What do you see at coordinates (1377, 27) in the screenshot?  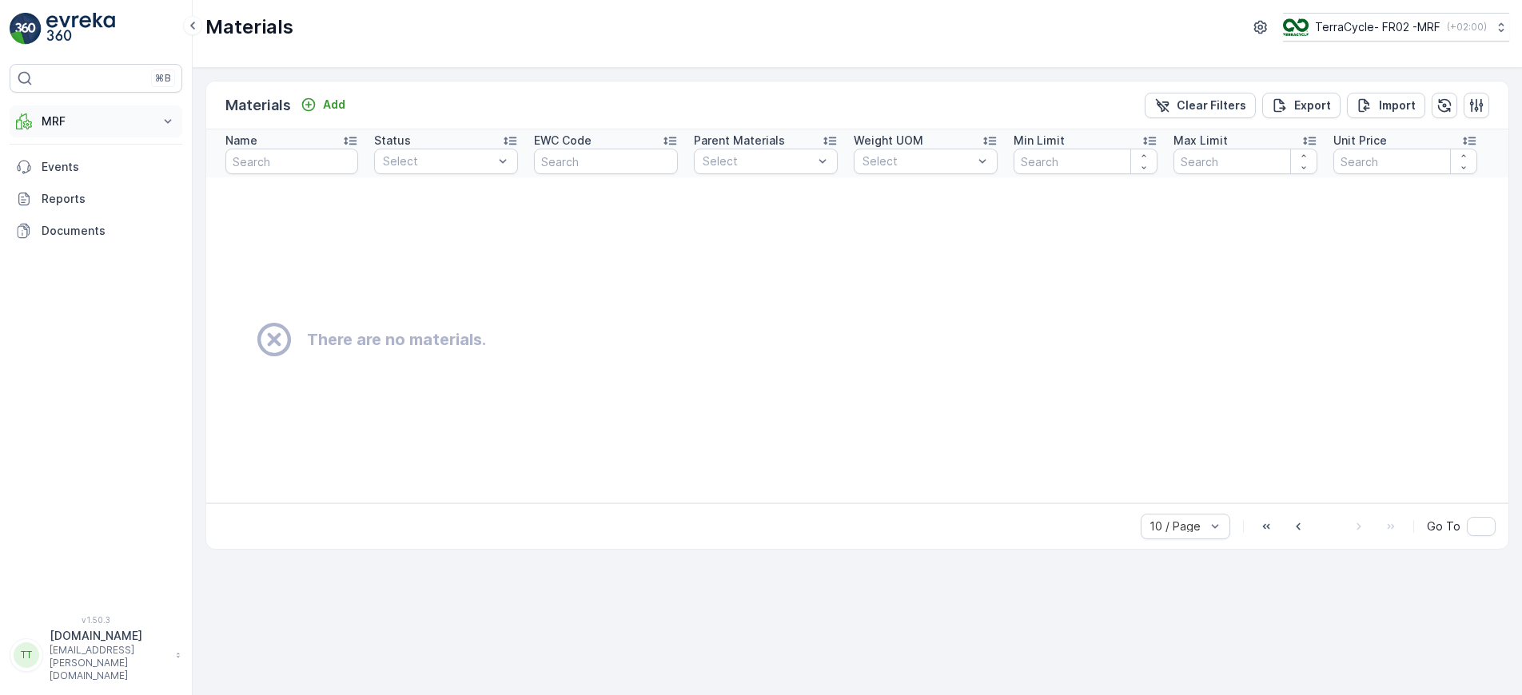 I see `p: TerraCycle- FR02 -MRF` at bounding box center [1377, 27].